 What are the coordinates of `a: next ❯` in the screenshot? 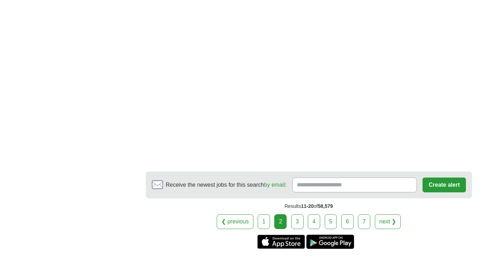 It's located at (388, 222).